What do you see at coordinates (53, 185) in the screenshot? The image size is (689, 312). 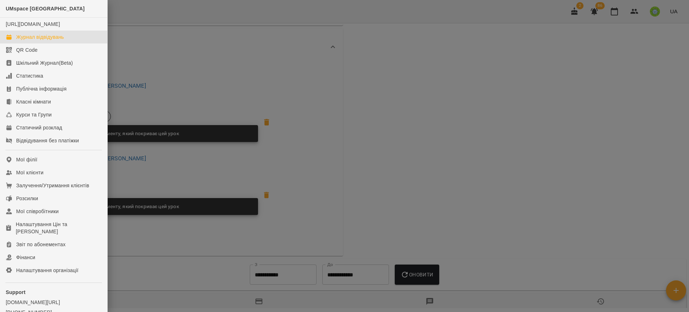 I see `div: Залучення/Утримання клієнтів` at bounding box center [53, 185].